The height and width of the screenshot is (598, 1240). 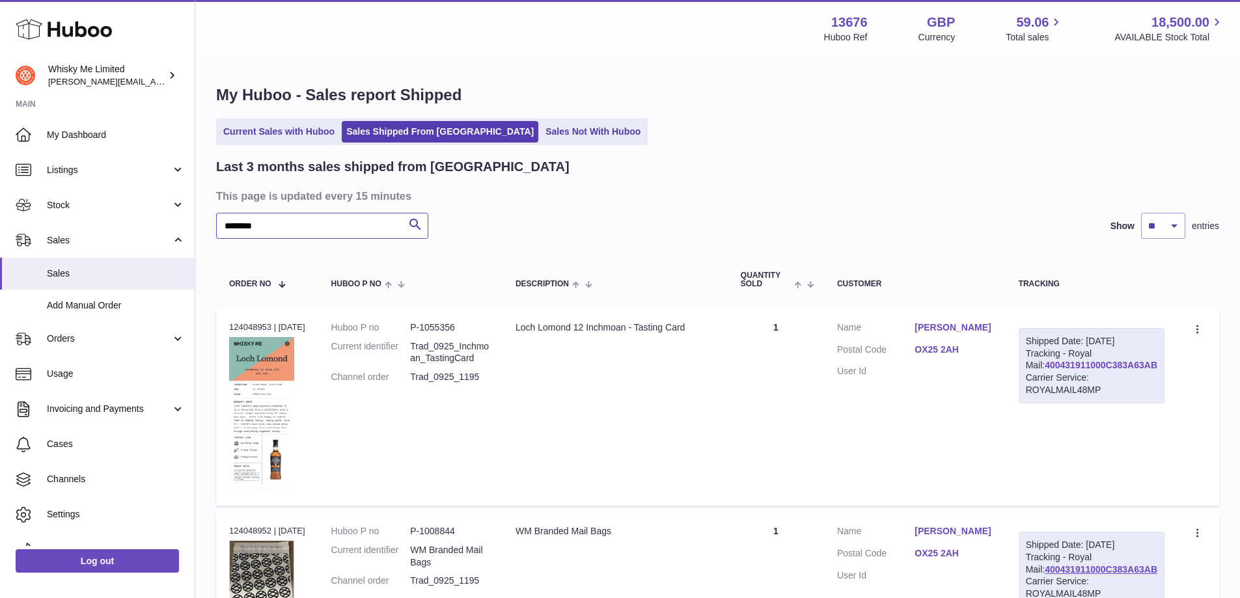 What do you see at coordinates (1032, 22) in the screenshot?
I see `span: 59.06` at bounding box center [1032, 22].